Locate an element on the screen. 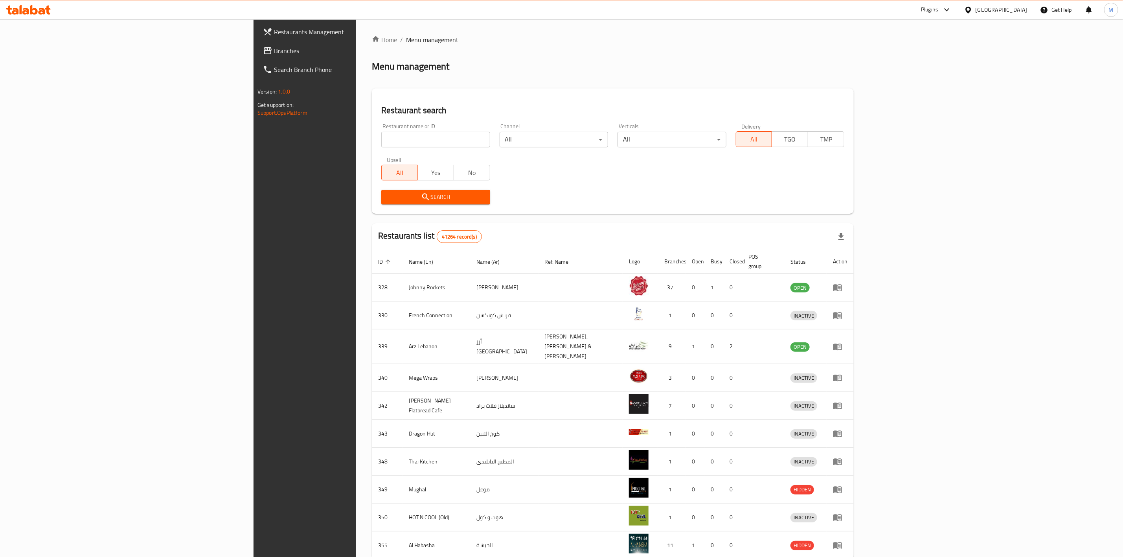  span: Branches is located at coordinates (354, 51).